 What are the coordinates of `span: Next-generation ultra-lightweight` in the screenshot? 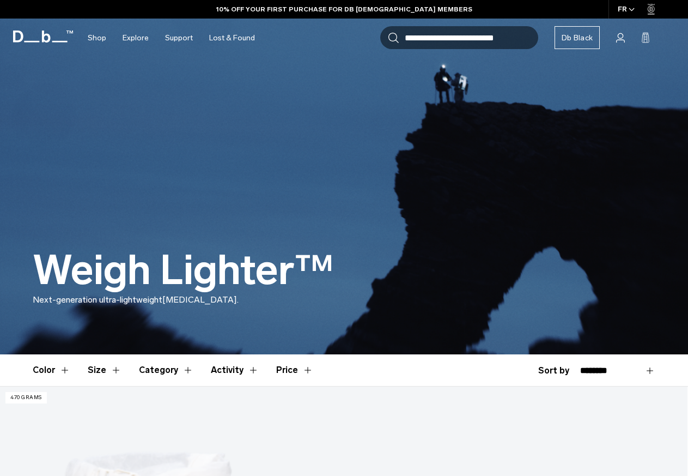 It's located at (97, 299).